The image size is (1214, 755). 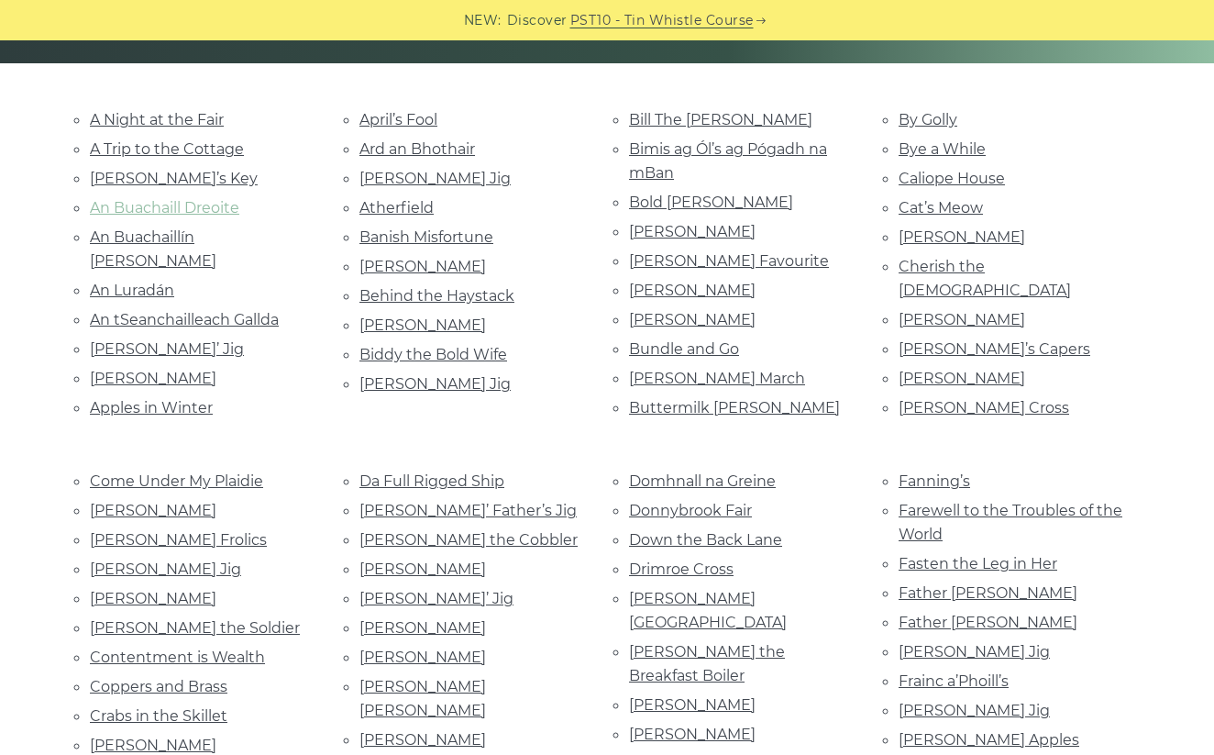 What do you see at coordinates (433, 354) in the screenshot?
I see `a: Biddy the Bold Wife` at bounding box center [433, 354].